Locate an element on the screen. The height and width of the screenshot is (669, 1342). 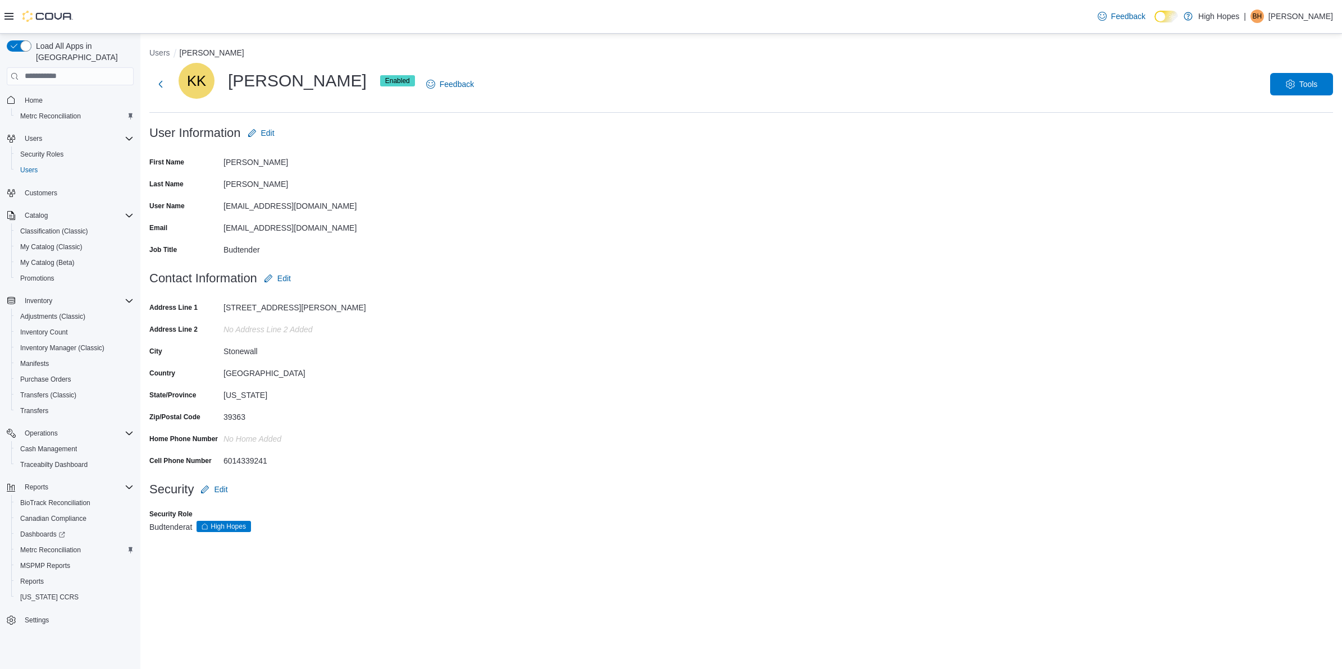
a: Adjustments (Classic) is located at coordinates (53, 317).